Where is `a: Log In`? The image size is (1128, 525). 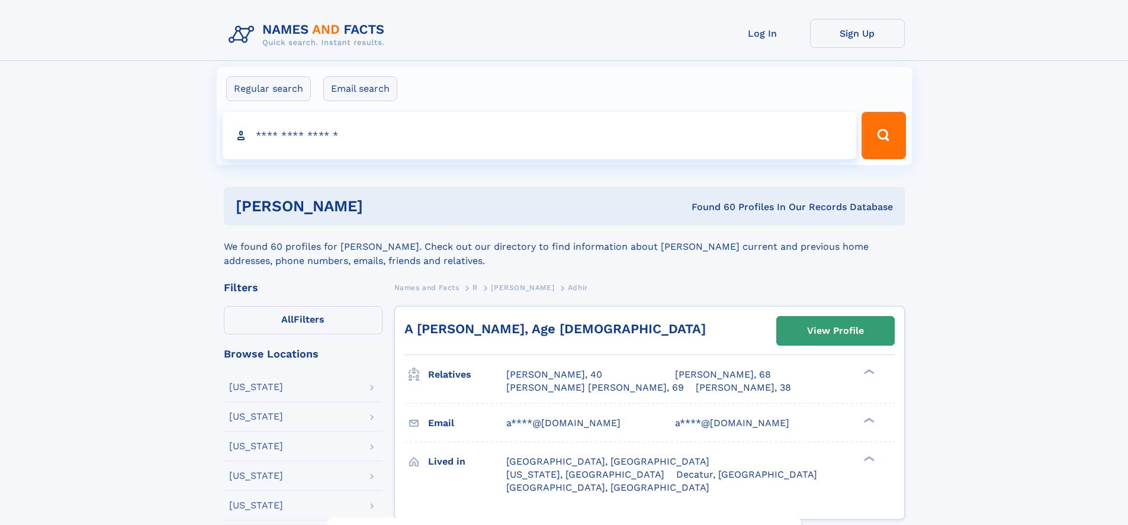 a: Log In is located at coordinates (762, 33).